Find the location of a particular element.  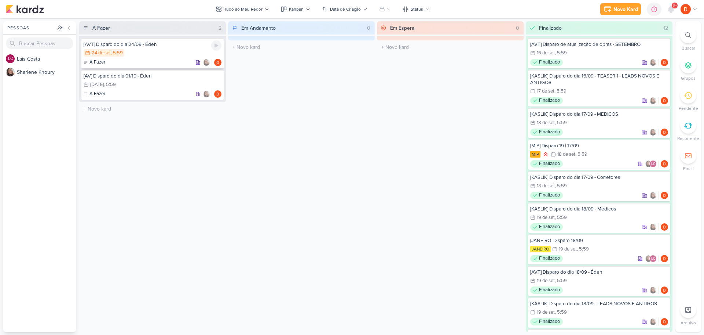

div: 24 de set is located at coordinates (101, 53).